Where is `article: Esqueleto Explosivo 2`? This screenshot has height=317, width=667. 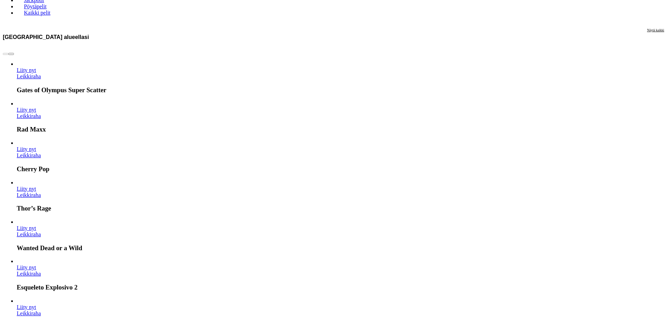
article: Esqueleto Explosivo 2 is located at coordinates (340, 275).